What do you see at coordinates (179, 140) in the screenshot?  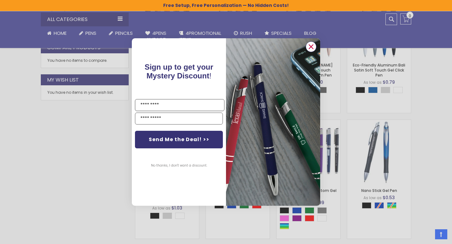 I see `button: Send Me the Deal! >>` at bounding box center [179, 140].